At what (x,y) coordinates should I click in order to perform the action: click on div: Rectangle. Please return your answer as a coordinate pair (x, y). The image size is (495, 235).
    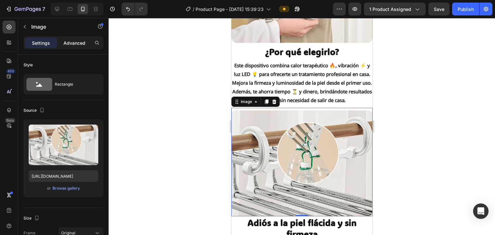
    Looking at the image, I should click on (74, 84).